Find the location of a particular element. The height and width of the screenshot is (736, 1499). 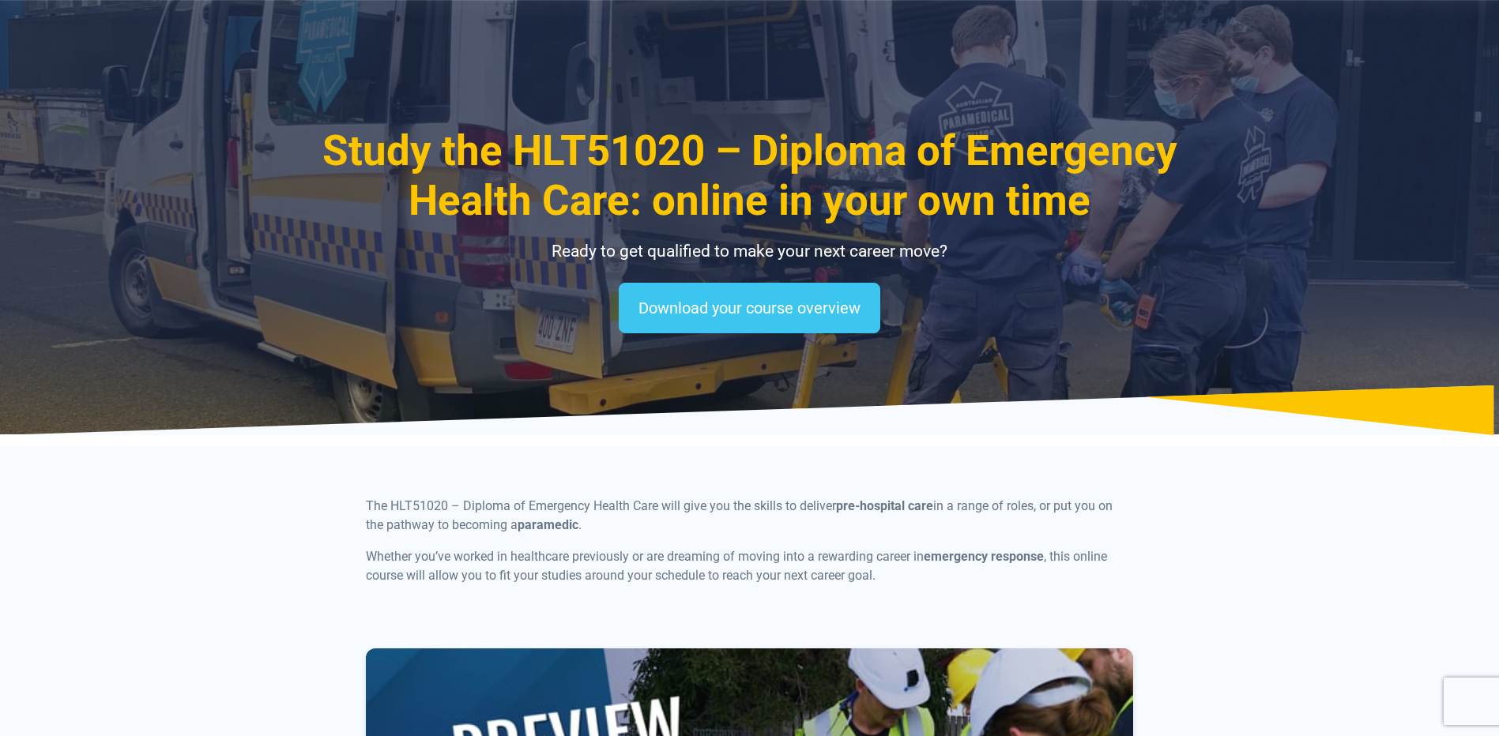

b: paramedic is located at coordinates (548, 525).